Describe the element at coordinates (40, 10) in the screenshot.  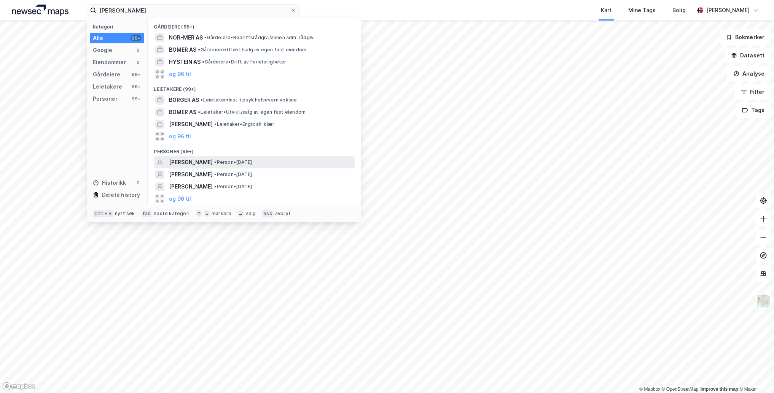
I see `img: logo.a4113a55bc3d86da70a041830d287a7e.svg` at that location.